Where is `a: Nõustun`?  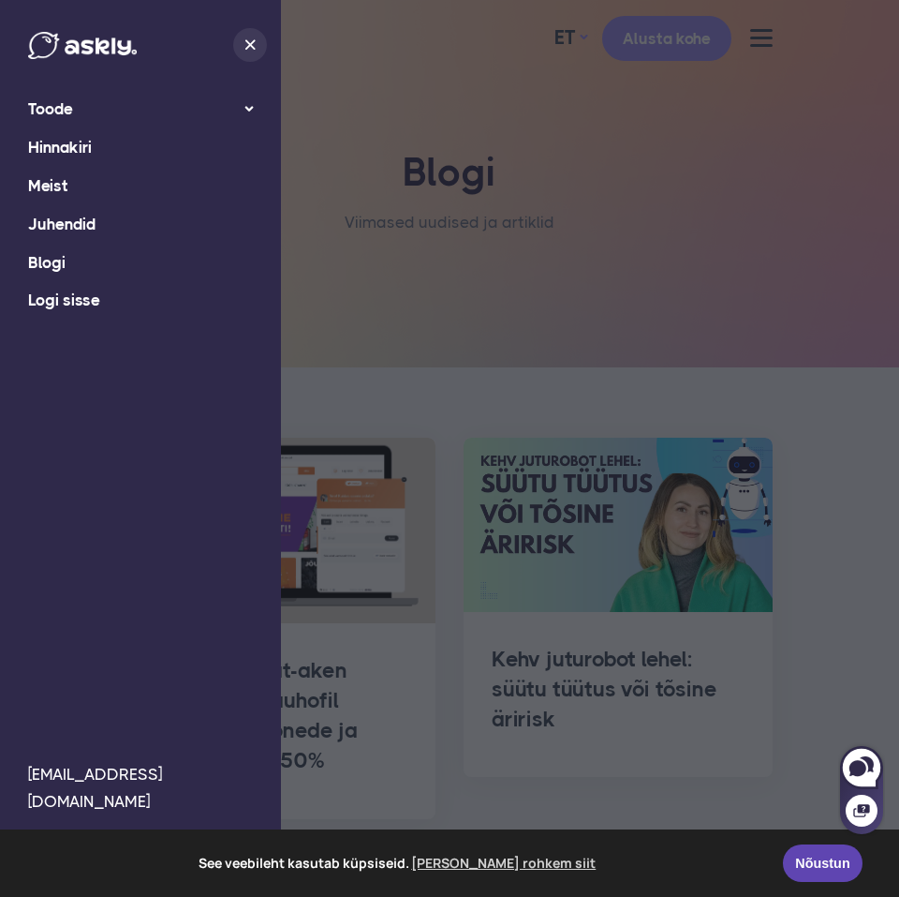 a: Nõustun is located at coordinates (823, 863).